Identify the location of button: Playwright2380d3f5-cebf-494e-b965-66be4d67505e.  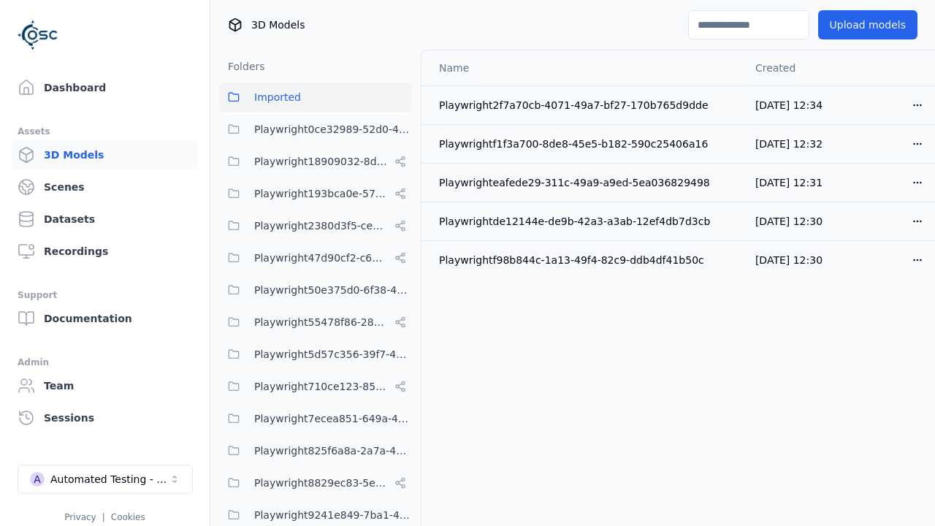
(316, 226).